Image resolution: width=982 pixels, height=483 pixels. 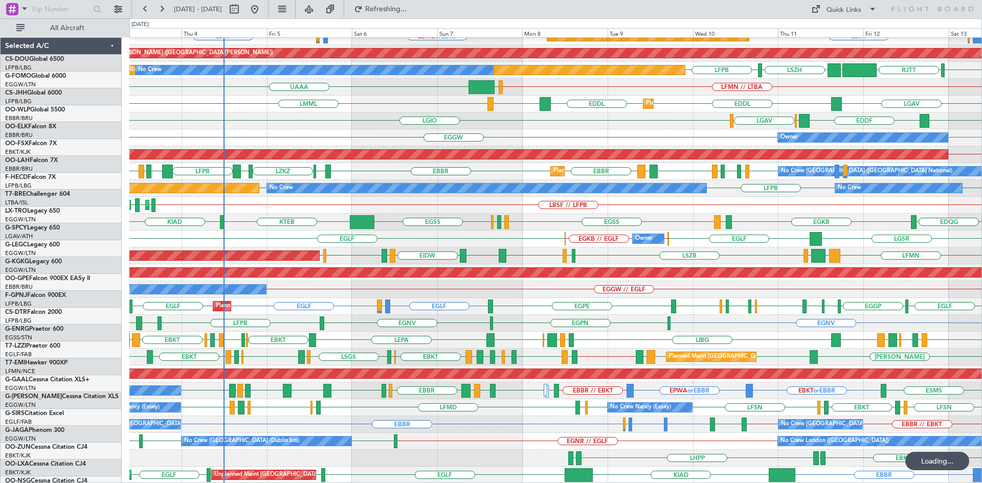 What do you see at coordinates (16, 93) in the screenshot?
I see `span: CS-JHH` at bounding box center [16, 93].